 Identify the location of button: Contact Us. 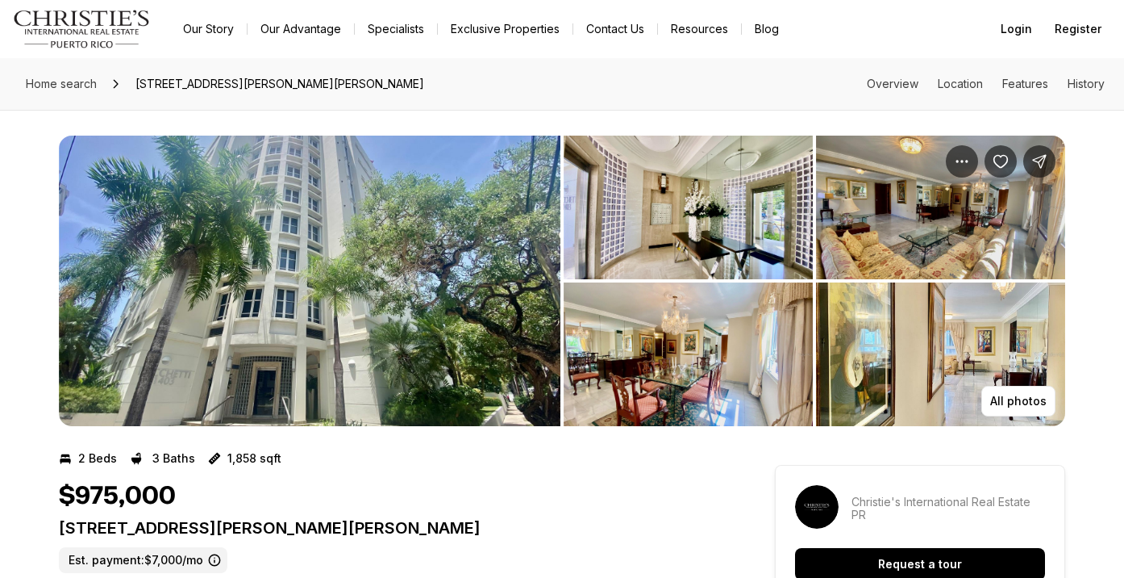
(615, 29).